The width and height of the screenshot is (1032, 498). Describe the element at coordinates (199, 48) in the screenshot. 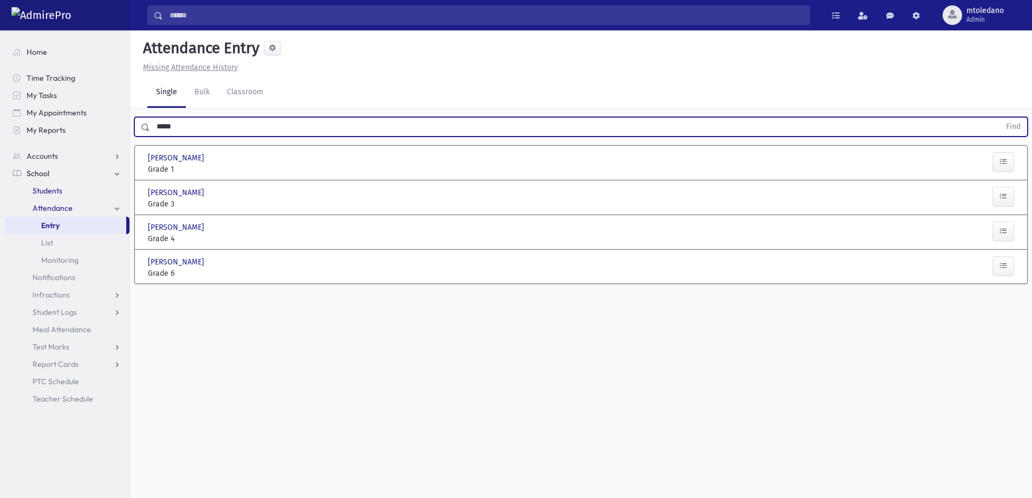

I see `h5: Attendance Entry` at that location.